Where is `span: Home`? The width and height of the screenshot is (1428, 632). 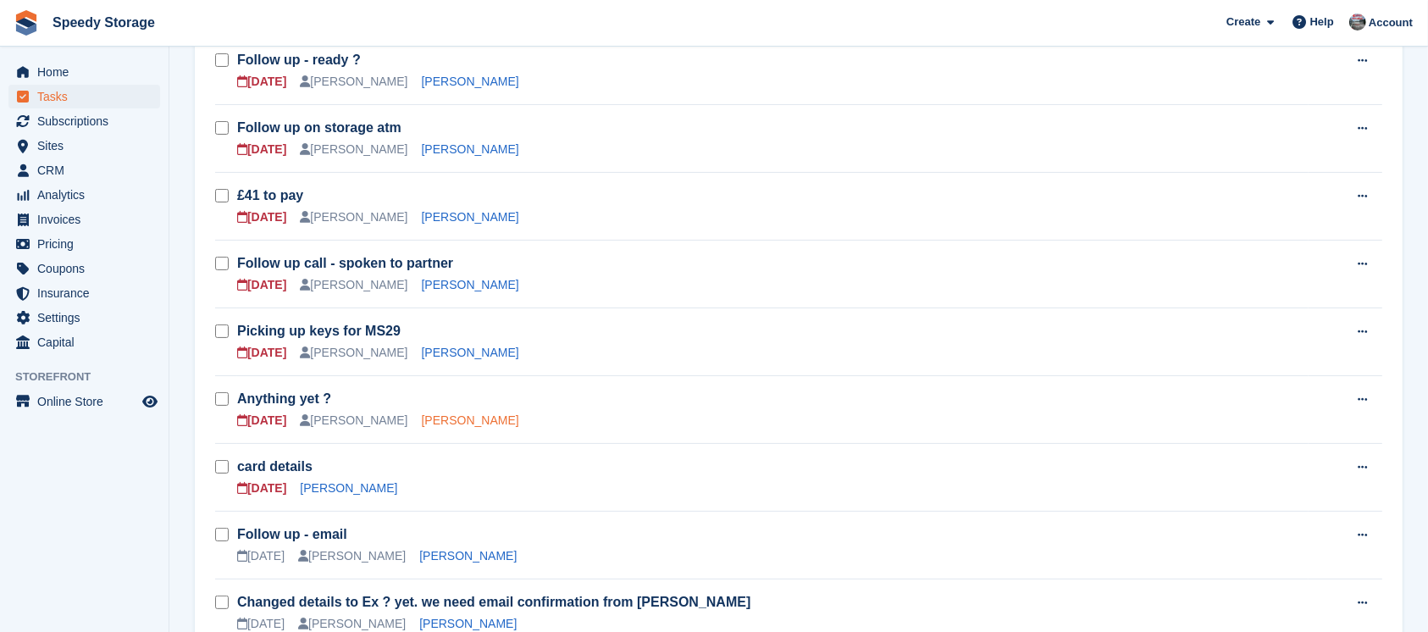 span: Home is located at coordinates (88, 72).